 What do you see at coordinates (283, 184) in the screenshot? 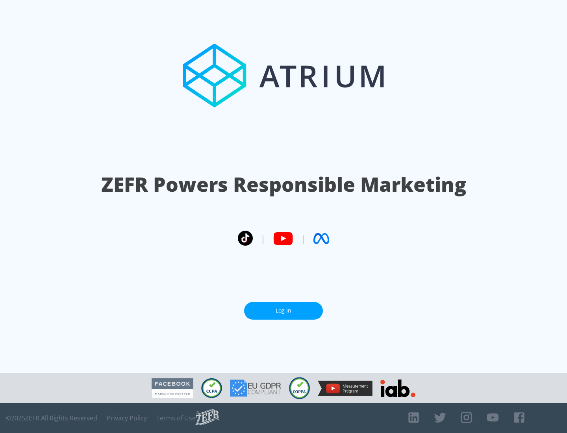
I see `h1: ZEFR Powers Responsible Marketing` at bounding box center [283, 184].